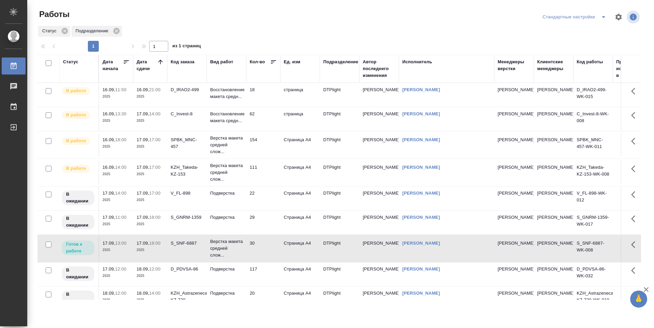 This screenshot has width=654, height=328. What do you see at coordinates (263, 119) in the screenshot?
I see `td: 62` at bounding box center [263, 119].